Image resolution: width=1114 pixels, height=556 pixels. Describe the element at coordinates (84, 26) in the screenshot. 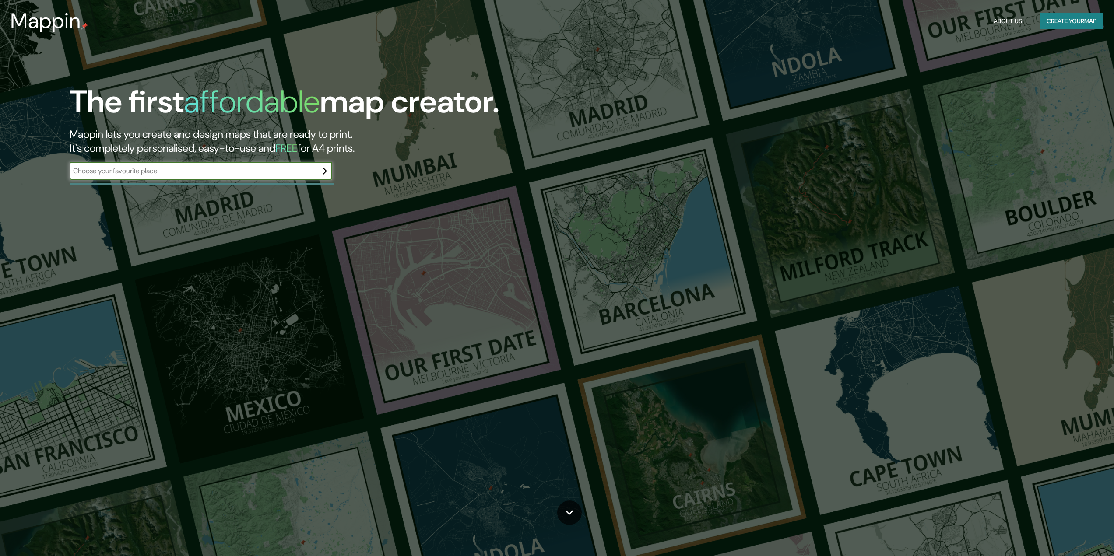

I see `img: mappin-pin` at that location.